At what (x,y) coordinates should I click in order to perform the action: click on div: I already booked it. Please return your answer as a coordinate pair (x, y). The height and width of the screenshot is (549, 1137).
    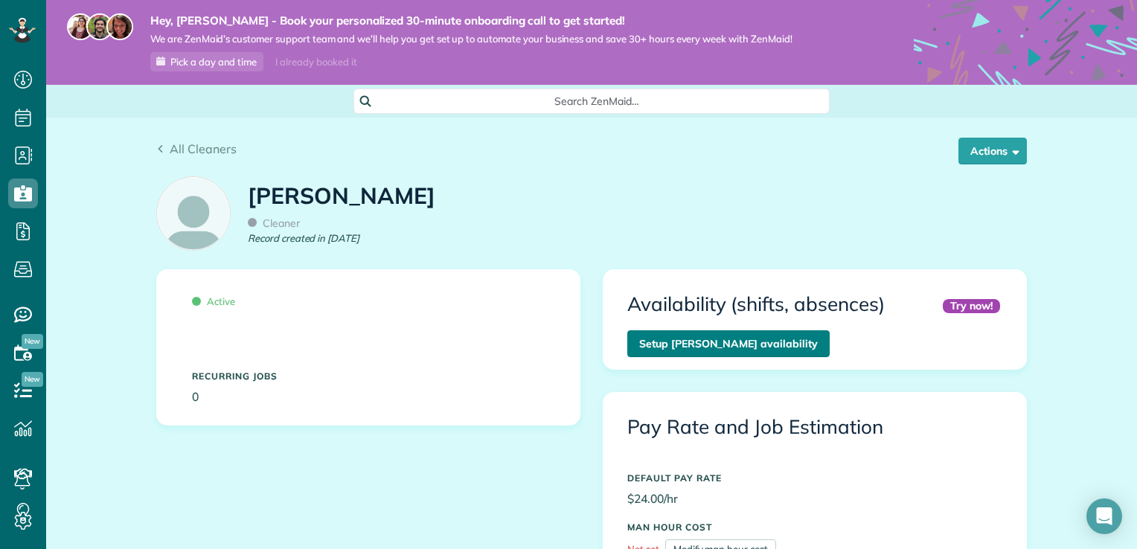
    Looking at the image, I should click on (316, 62).